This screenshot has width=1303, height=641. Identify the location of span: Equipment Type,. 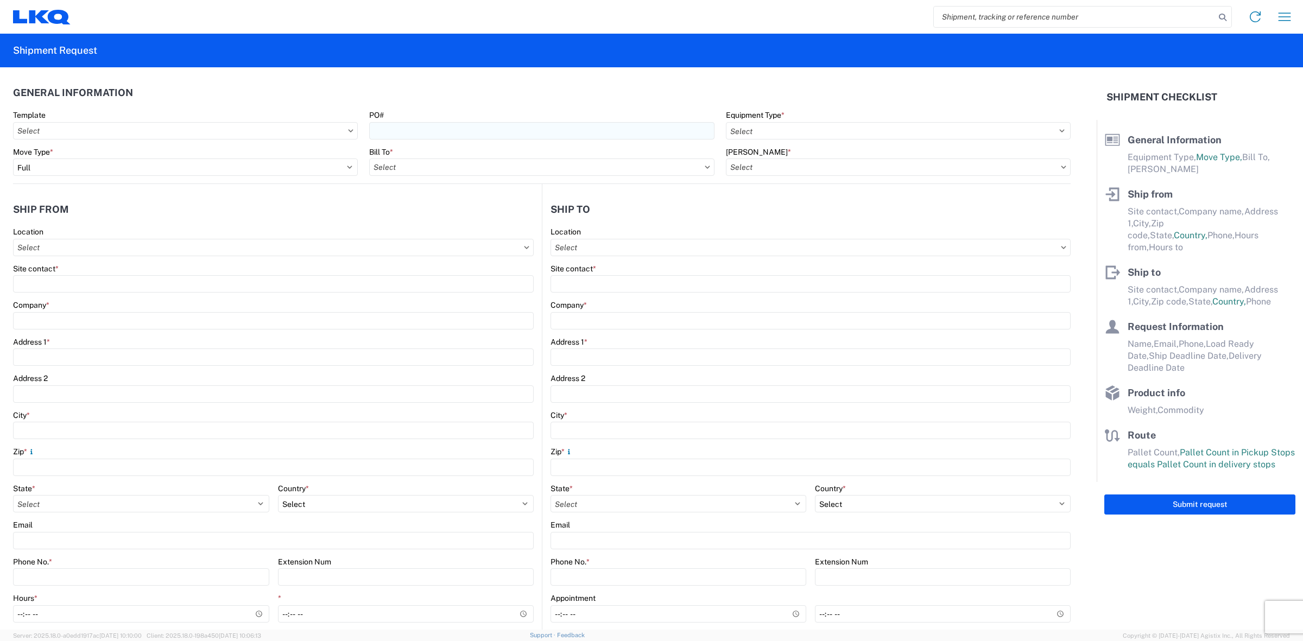
(1162, 157).